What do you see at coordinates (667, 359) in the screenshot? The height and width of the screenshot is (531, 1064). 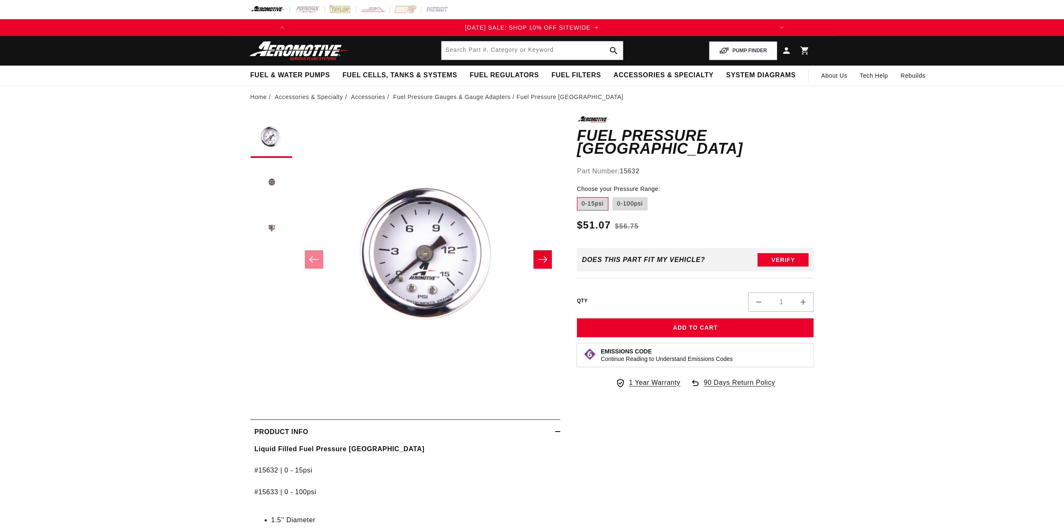 I see `p: Continue Reading to Understand Emissions Codes` at bounding box center [667, 359].